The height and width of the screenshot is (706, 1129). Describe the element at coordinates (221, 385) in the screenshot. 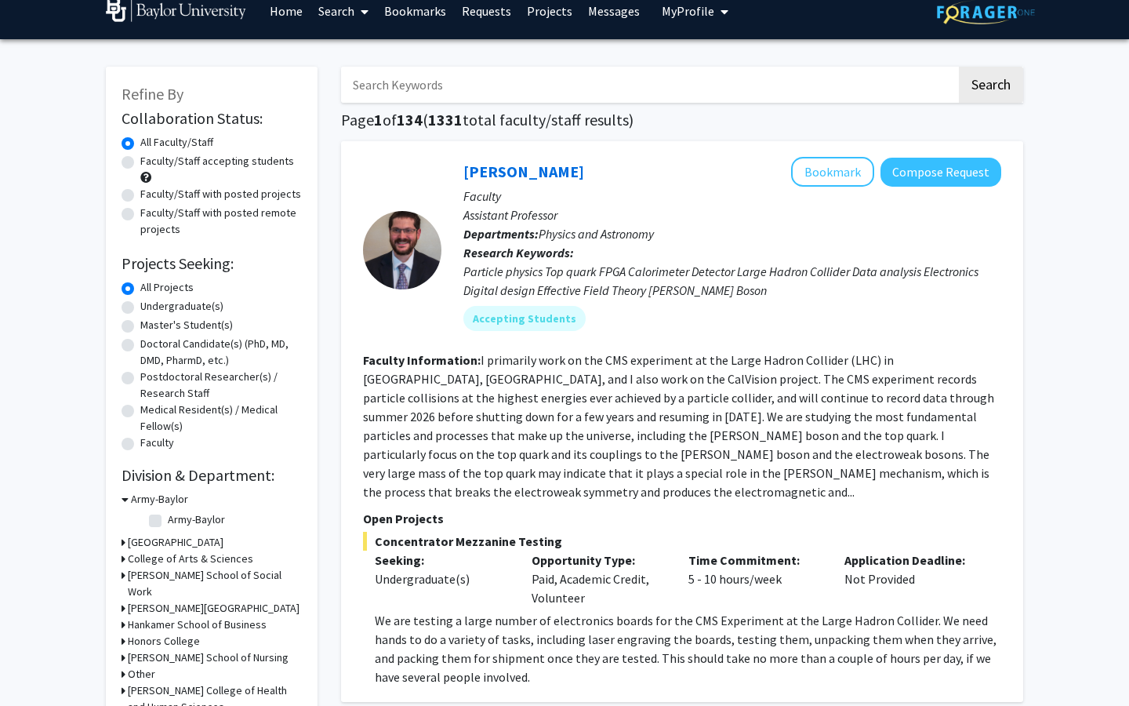

I see `label: Postdoctoral Researcher(s) / Research Staff` at that location.